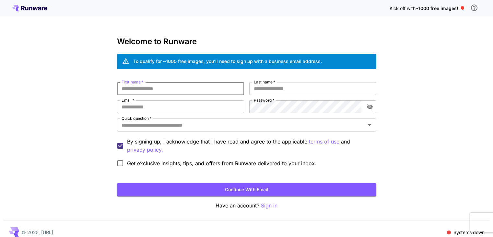 This screenshot has width=493, height=237. I want to click on p: By signing up, I acknowledge that I have read and agree to the applicable and, so click(249, 146).